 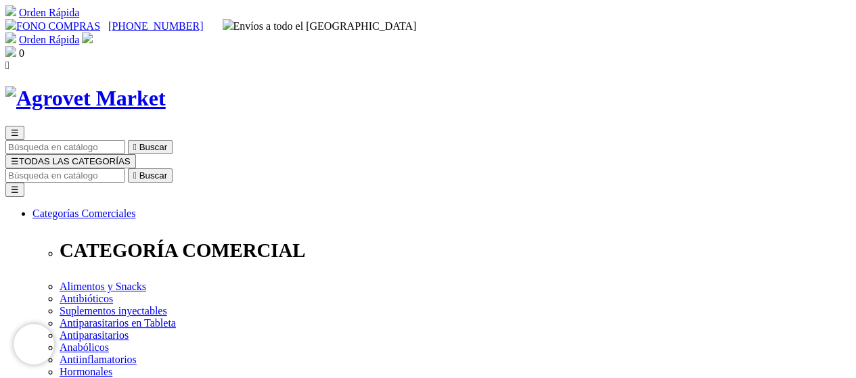 I want to click on img: user.svg, so click(x=87, y=38).